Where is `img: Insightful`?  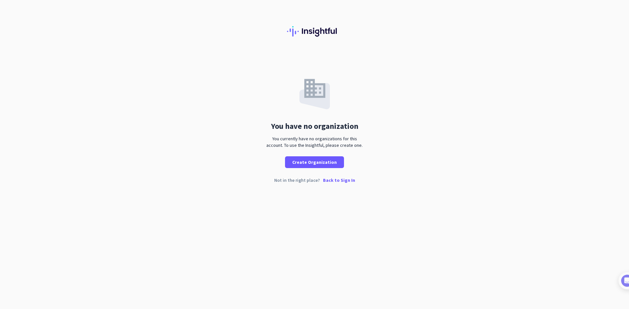
img: Insightful is located at coordinates (314, 31).